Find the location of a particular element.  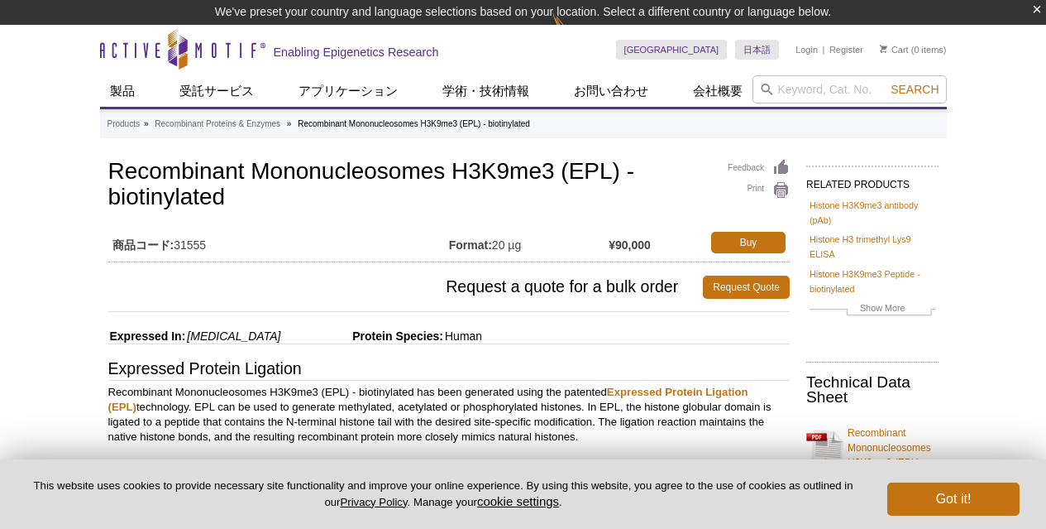

a: Histone H3 trimethyl Lys9 ELISA is located at coordinates (873, 246).